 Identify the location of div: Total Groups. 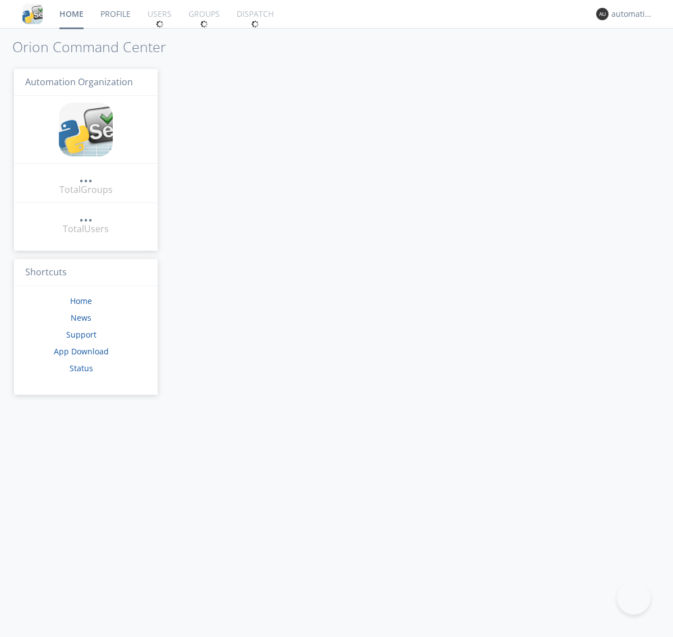
(86, 190).